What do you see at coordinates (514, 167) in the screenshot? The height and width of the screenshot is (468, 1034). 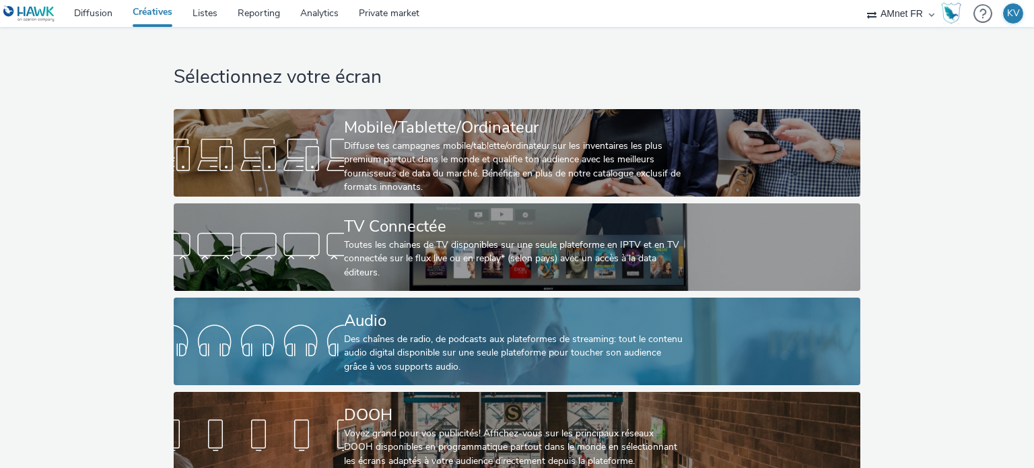 I see `div: Diffuse tes campagnes mobile/tablette/ordinateur sur les inventaires les plus premium partout dan...` at bounding box center [514, 167].